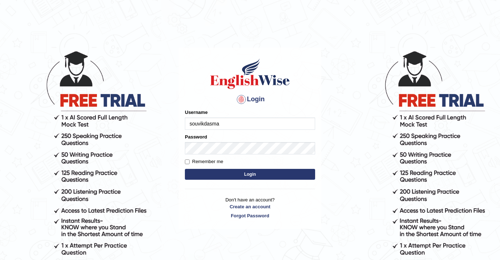  What do you see at coordinates (250, 207) in the screenshot?
I see `a: Create an account` at bounding box center [250, 207].